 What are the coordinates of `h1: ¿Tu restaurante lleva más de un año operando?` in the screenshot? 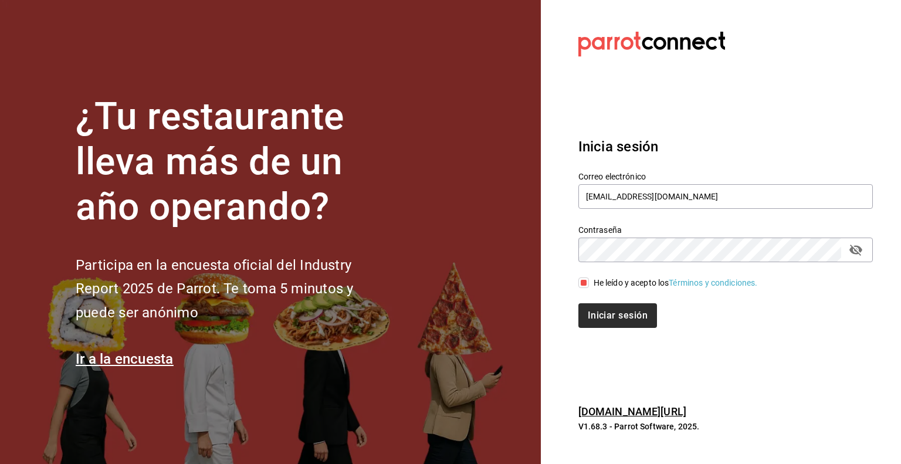 It's located at (234, 162).